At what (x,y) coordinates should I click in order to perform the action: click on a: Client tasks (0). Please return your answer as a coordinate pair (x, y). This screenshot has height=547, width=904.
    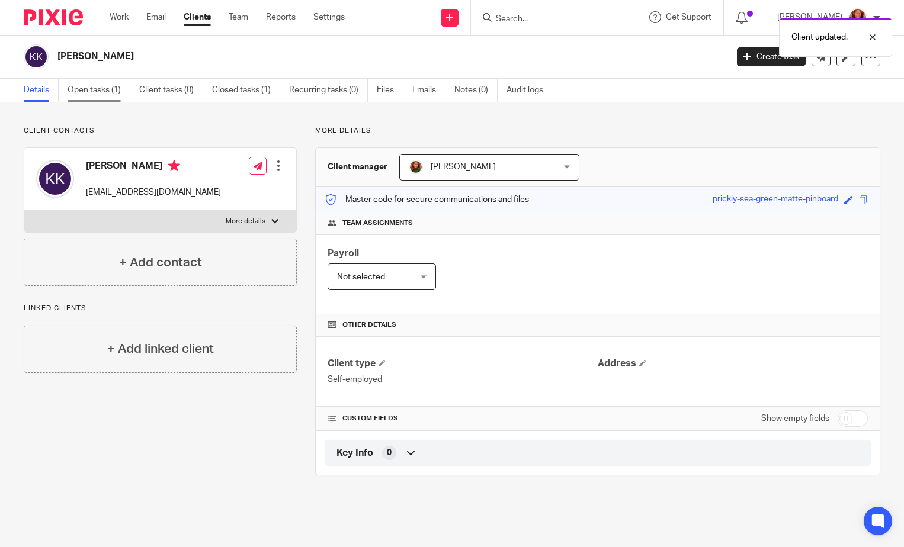
    Looking at the image, I should click on (171, 90).